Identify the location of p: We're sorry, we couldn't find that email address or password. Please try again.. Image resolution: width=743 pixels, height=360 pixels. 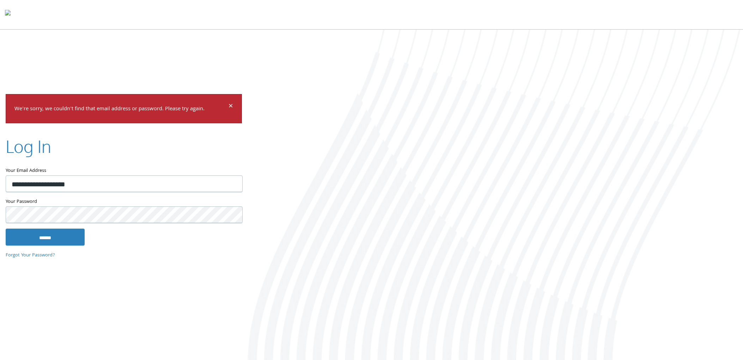
(121, 109).